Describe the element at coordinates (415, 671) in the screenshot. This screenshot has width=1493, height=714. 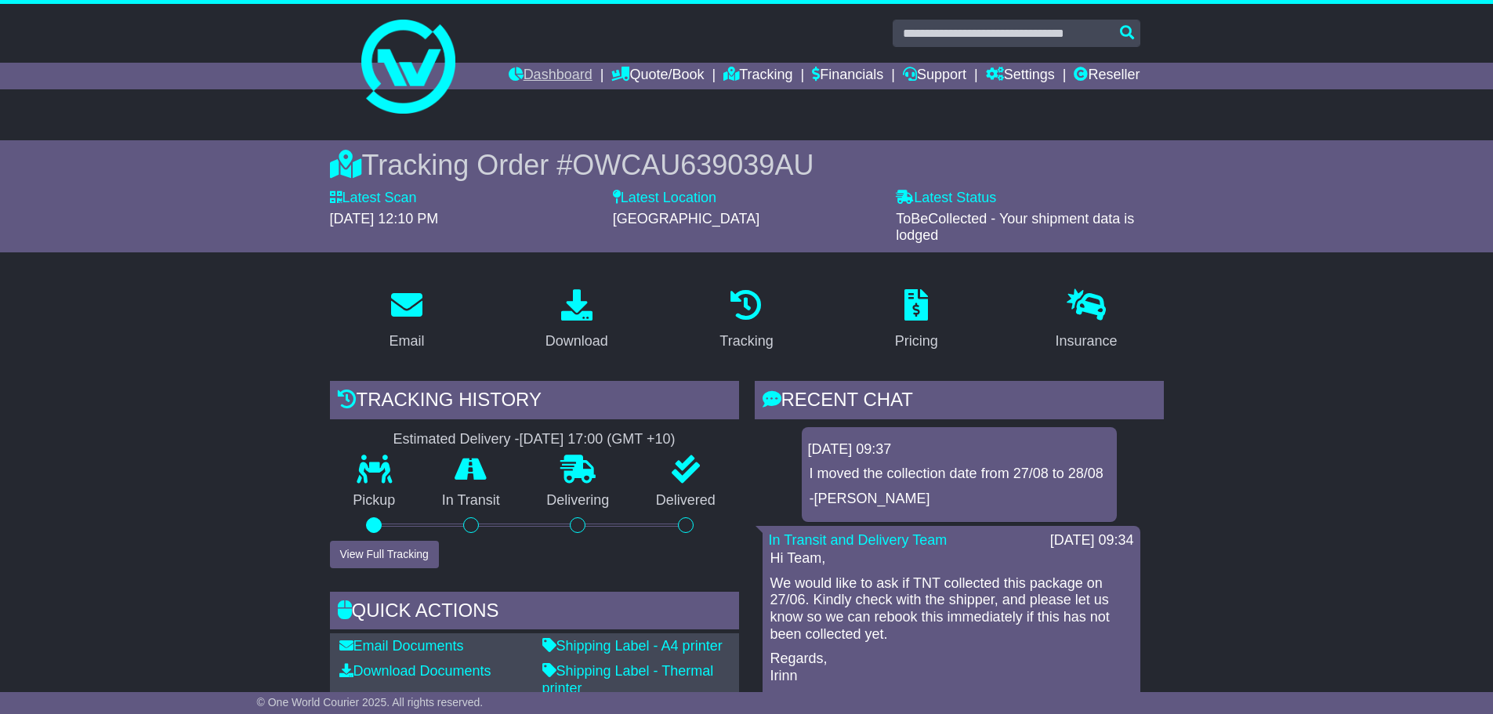
I see `a: Download Documents` at that location.